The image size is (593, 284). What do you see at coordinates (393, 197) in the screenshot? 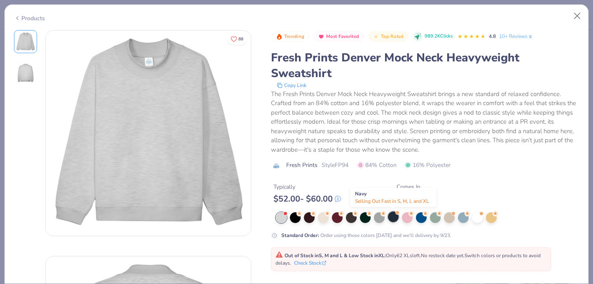
I see `div: Navy` at bounding box center [393, 197].